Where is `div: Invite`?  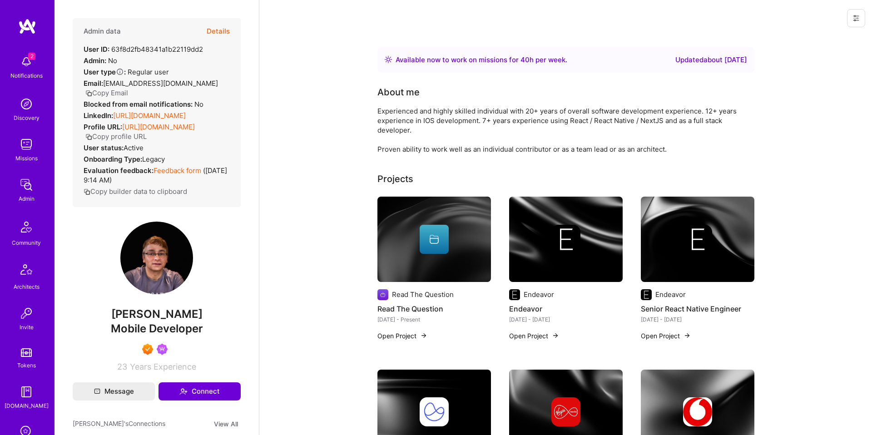
div: Invite is located at coordinates (26, 327).